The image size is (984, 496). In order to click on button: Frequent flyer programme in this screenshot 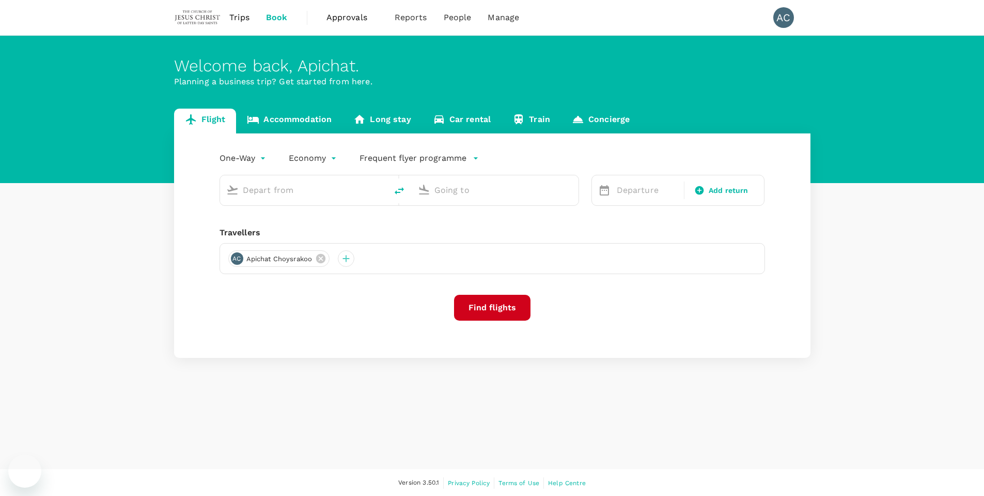, I will do `click(419, 158)`.